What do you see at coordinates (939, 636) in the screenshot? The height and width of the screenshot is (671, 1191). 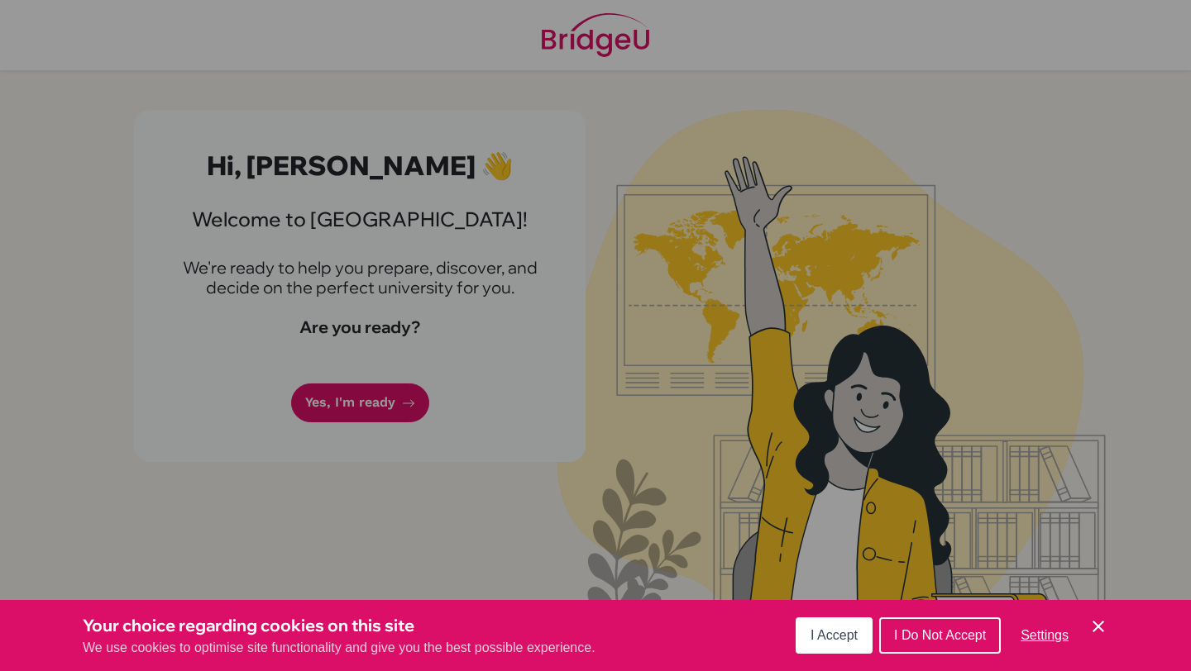 I see `button: I Do Not Accept` at bounding box center [939, 636].